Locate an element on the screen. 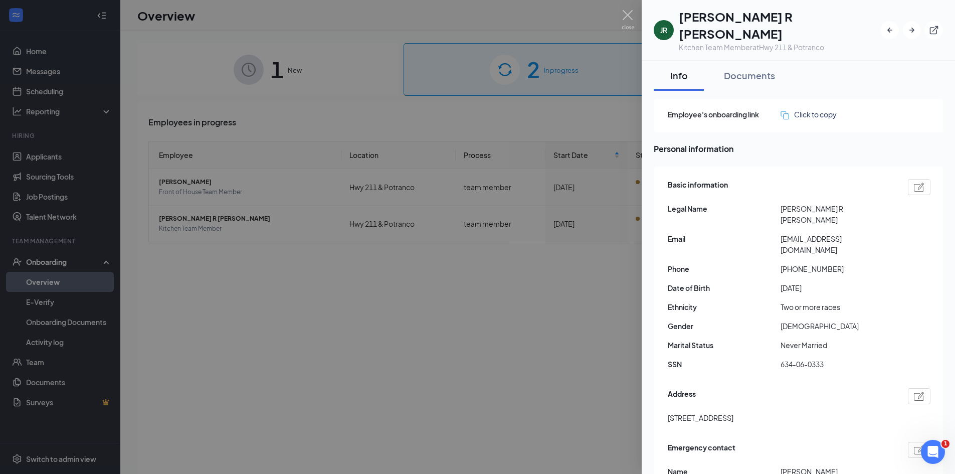  button: ArrowRight is located at coordinates (912, 30).